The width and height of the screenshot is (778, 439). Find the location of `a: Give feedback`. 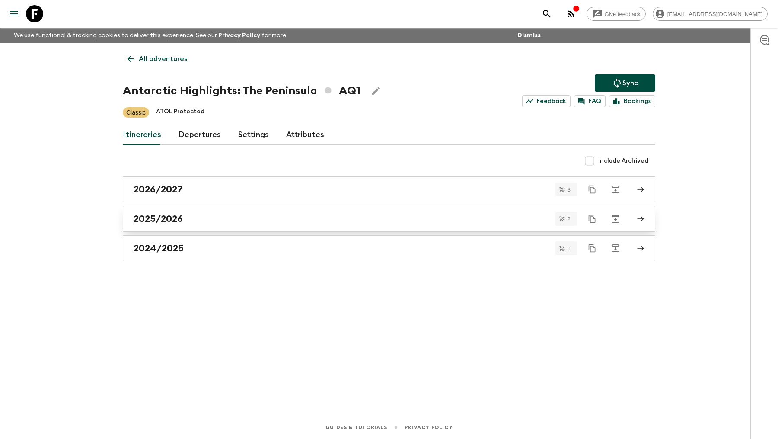

a: Give feedback is located at coordinates (616, 14).